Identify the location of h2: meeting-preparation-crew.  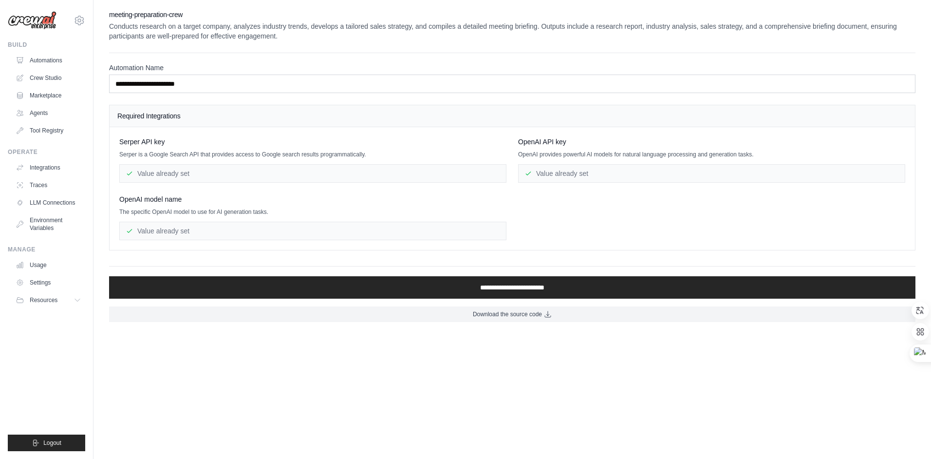
(512, 15).